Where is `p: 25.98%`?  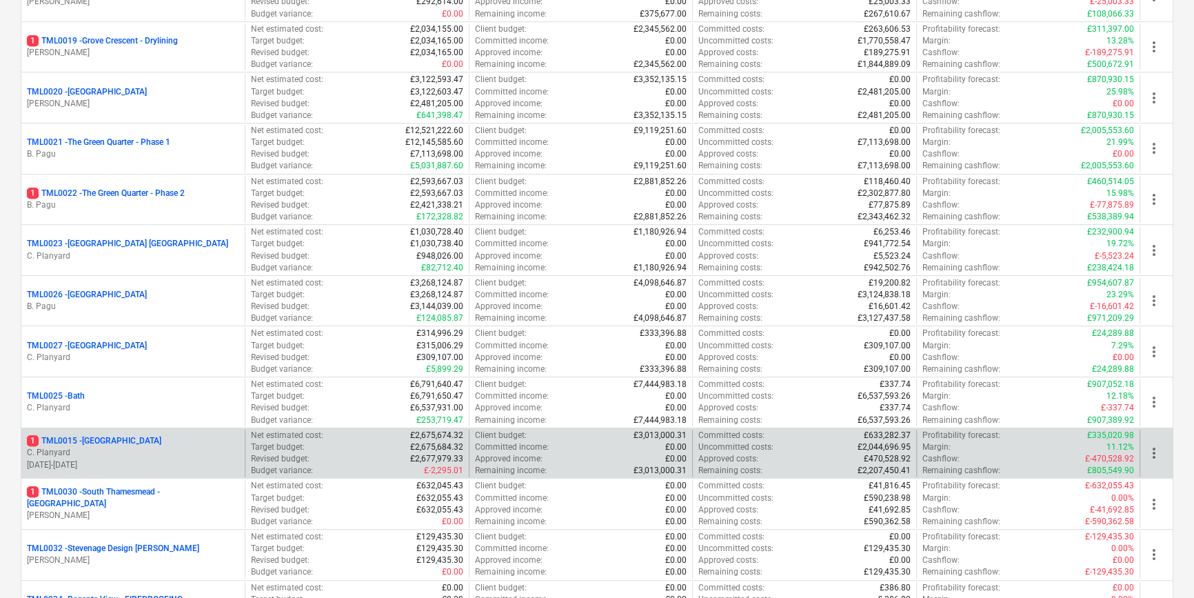 p: 25.98% is located at coordinates (1120, 92).